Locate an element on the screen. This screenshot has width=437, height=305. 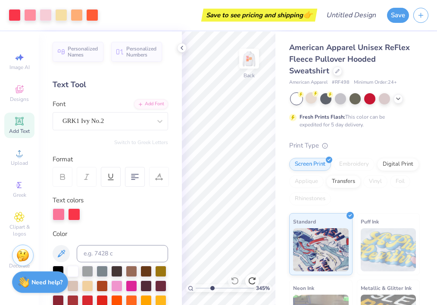
div: Embroidery is located at coordinates (354, 164).